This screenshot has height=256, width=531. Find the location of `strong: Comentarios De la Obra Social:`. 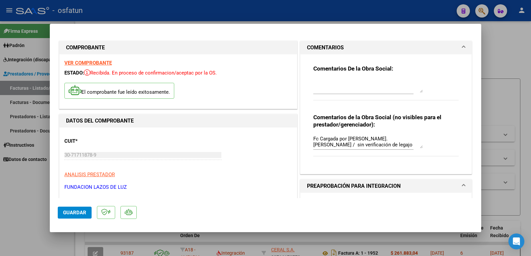

strong: Comentarios De la Obra Social: is located at coordinates (353, 69).